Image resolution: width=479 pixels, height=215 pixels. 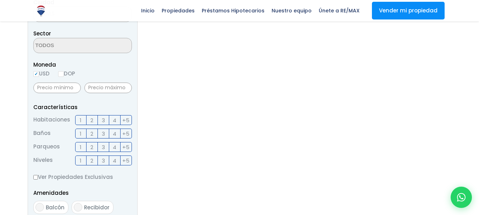 What do you see at coordinates (52, 120) in the screenshot?
I see `span: Habitaciones` at bounding box center [52, 120].